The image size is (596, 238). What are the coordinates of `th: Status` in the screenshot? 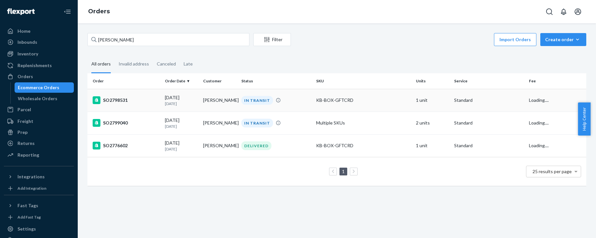 It's located at (276, 81).